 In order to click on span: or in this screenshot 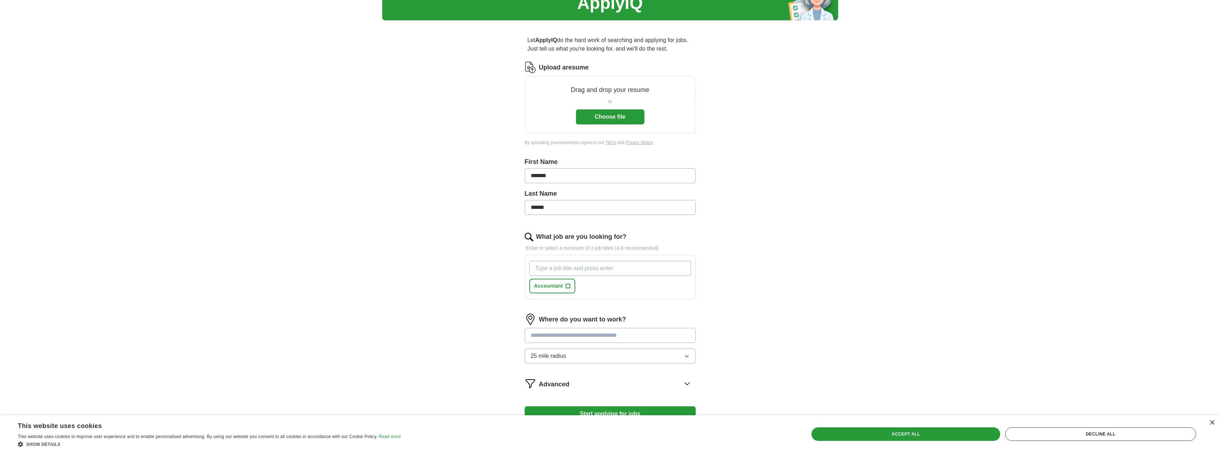, I will do `click(610, 101)`.